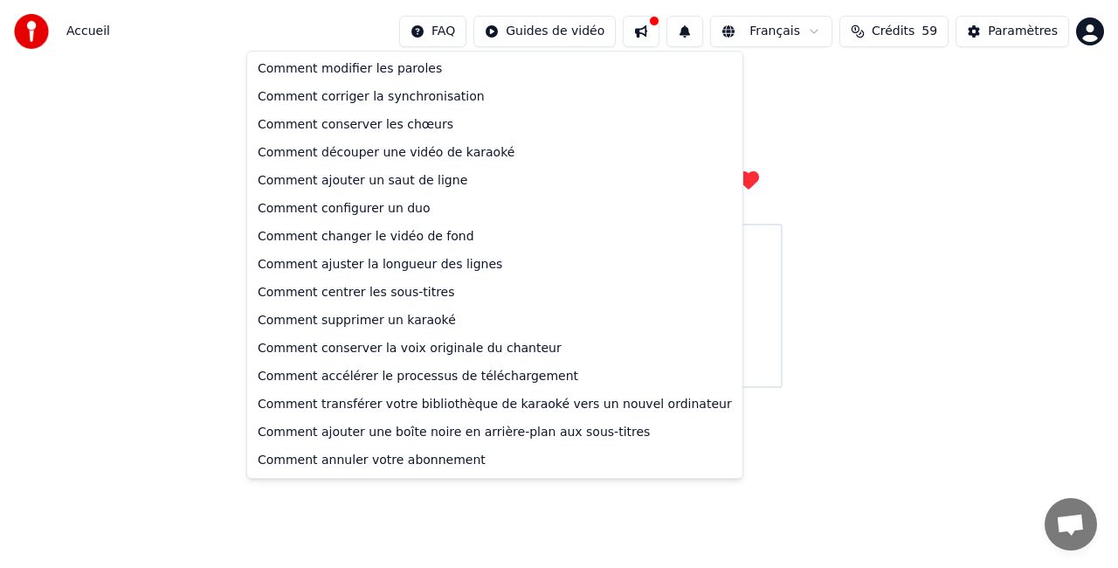 The image size is (1118, 568). I want to click on div: Comment configurer un duo, so click(495, 209).